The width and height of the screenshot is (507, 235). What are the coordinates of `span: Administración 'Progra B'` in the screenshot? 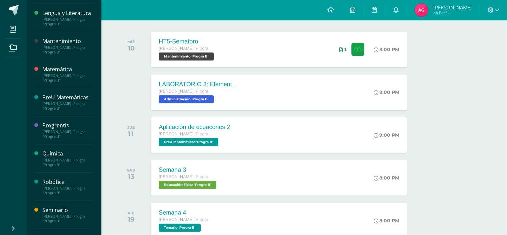 It's located at (186, 99).